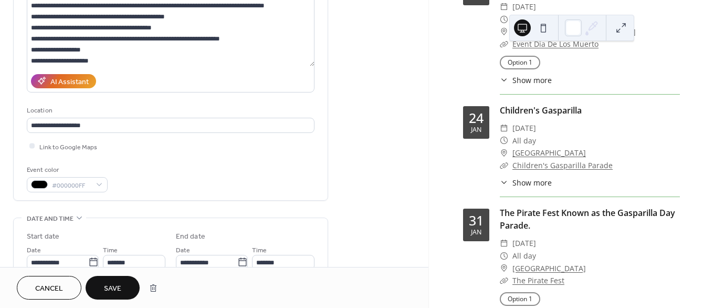 Image resolution: width=714 pixels, height=308 pixels. What do you see at coordinates (476, 220) in the screenshot?
I see `div: 31` at bounding box center [476, 220].